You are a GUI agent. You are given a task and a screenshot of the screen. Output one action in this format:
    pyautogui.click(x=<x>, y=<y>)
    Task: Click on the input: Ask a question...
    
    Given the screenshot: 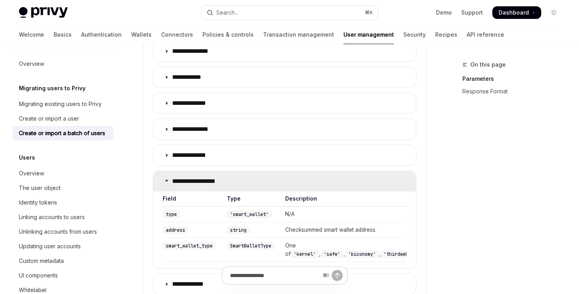 What is the action you would take?
    pyautogui.click(x=275, y=275)
    